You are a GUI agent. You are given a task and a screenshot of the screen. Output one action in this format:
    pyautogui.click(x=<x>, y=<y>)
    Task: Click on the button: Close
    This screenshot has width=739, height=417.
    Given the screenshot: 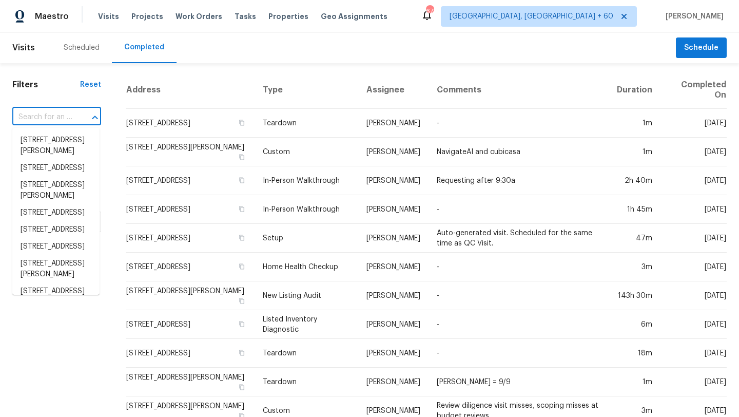 What is the action you would take?
    pyautogui.click(x=95, y=118)
    